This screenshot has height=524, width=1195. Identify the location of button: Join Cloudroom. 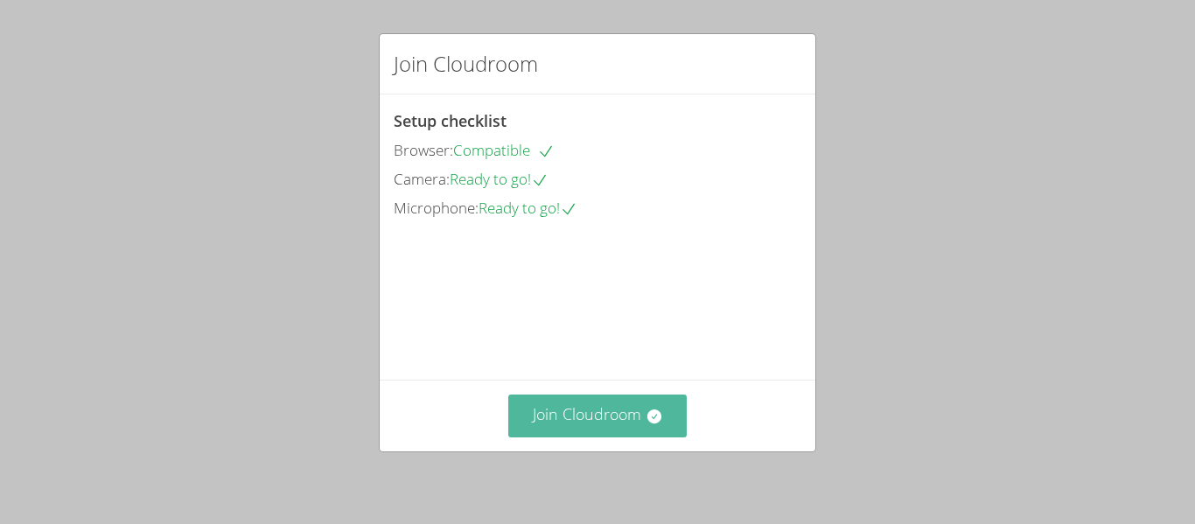
(598, 416).